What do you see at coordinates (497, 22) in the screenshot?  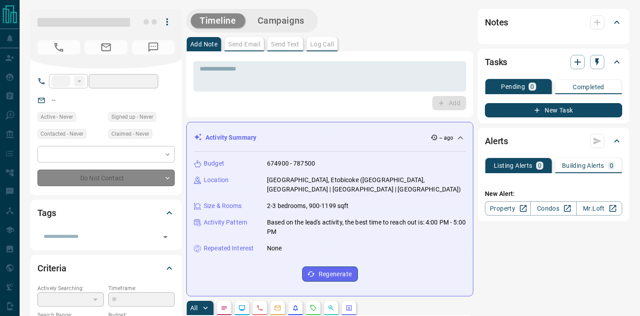 I see `h2: Notes` at bounding box center [497, 22].